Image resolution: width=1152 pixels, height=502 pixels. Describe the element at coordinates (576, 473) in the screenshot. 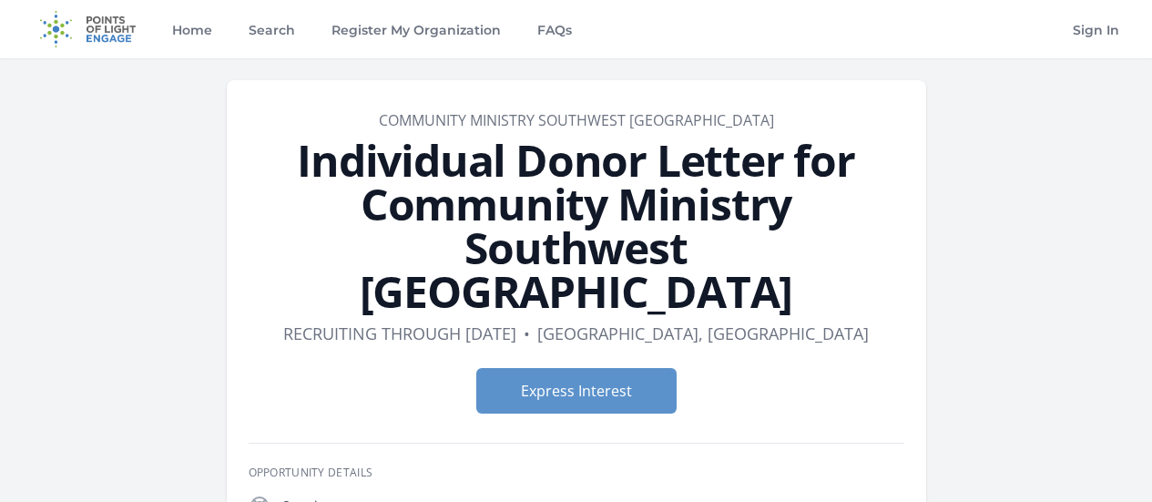

I see `h3: Opportunity Details` at that location.